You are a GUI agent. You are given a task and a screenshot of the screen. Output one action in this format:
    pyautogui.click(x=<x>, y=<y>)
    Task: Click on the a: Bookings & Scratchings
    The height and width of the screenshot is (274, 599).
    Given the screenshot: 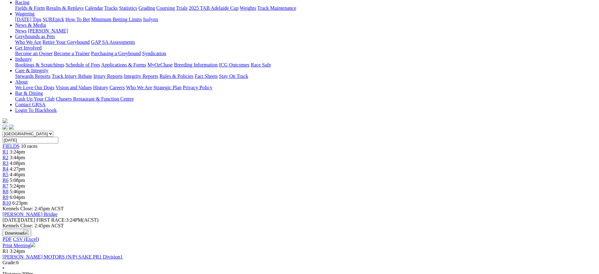 What is the action you would take?
    pyautogui.click(x=40, y=65)
    